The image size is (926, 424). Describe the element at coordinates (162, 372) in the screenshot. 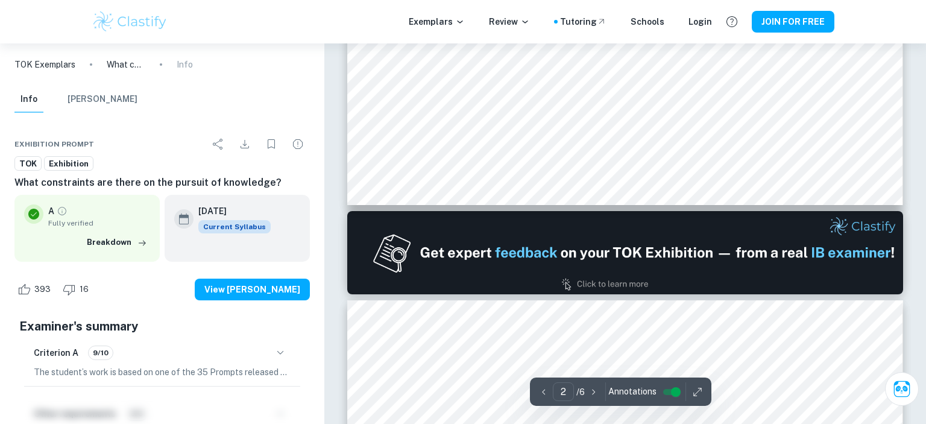

I see `p: The student’s work is based on one of the 35 Prompts released by the IBO for the examination sess...` at that location.